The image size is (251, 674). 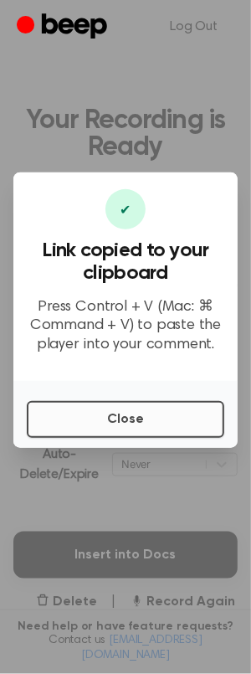 What do you see at coordinates (126, 420) in the screenshot?
I see `button: Close` at bounding box center [126, 420].